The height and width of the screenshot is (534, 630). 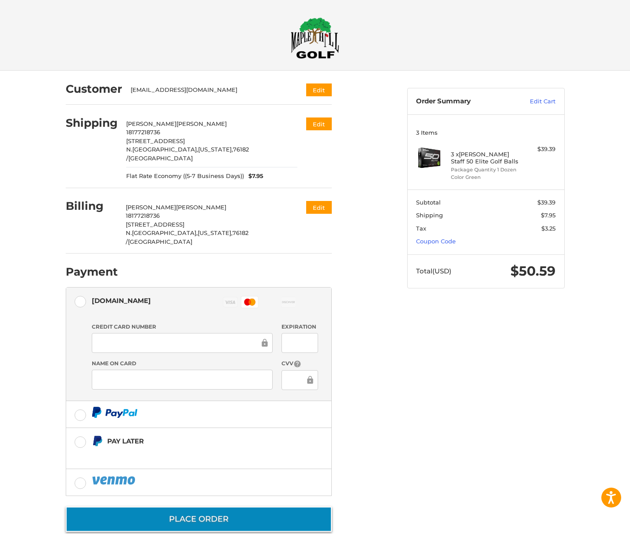 I want to click on label: Name on Card, so click(x=182, y=363).